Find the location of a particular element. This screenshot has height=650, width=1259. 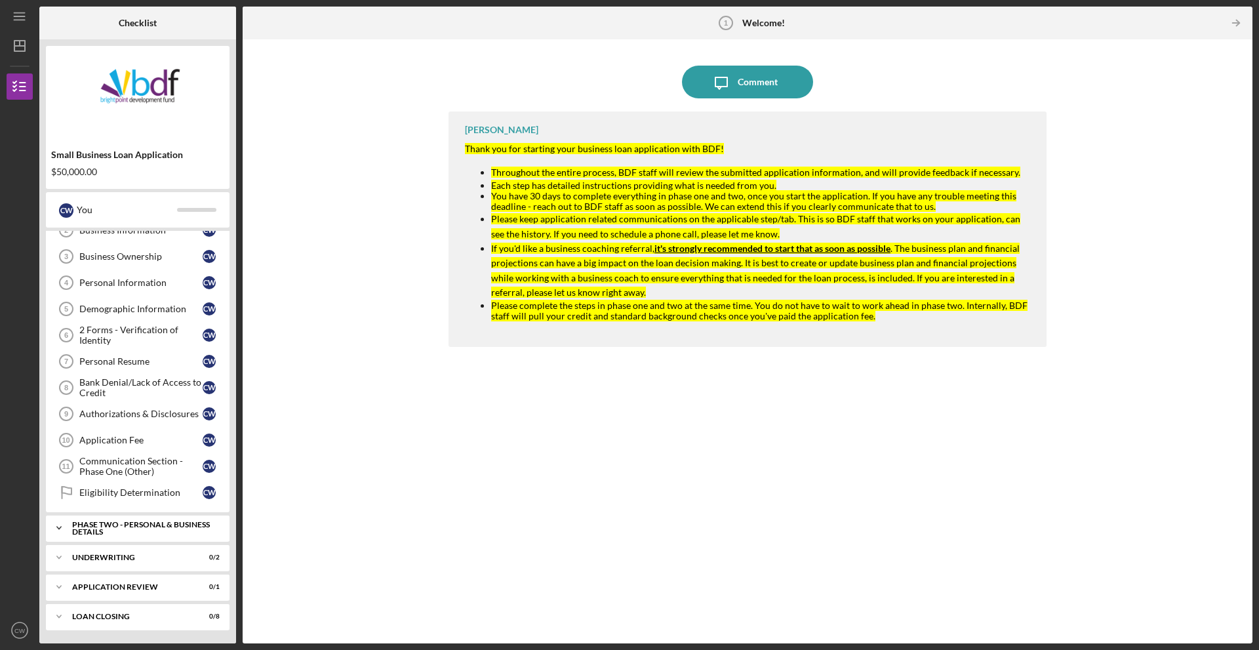

div: 0 / 1 is located at coordinates (208, 587).